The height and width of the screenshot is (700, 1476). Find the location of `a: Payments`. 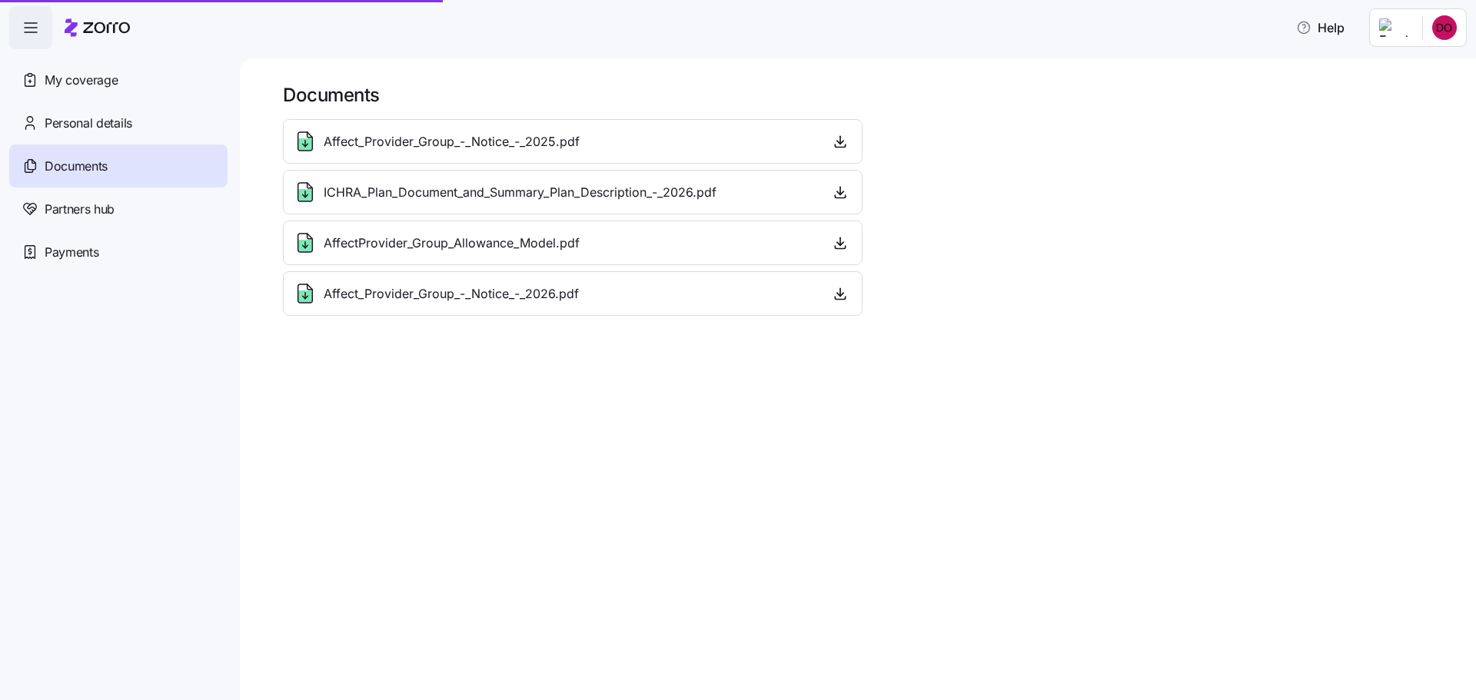

a: Payments is located at coordinates (118, 252).